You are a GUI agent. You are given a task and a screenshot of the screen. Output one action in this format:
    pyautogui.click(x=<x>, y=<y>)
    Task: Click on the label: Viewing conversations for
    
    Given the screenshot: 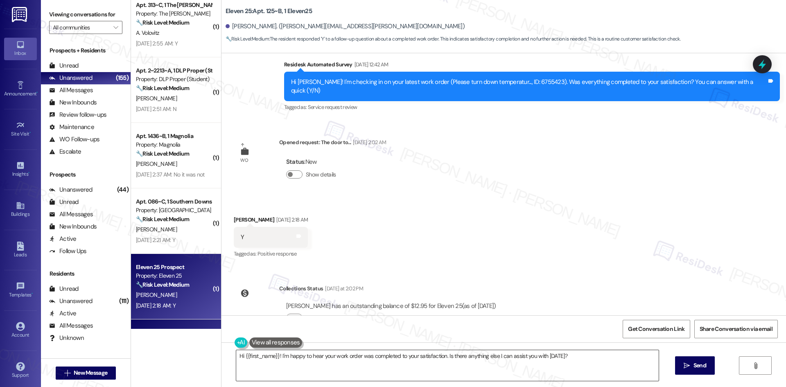 What is the action you would take?
    pyautogui.click(x=86, y=14)
    